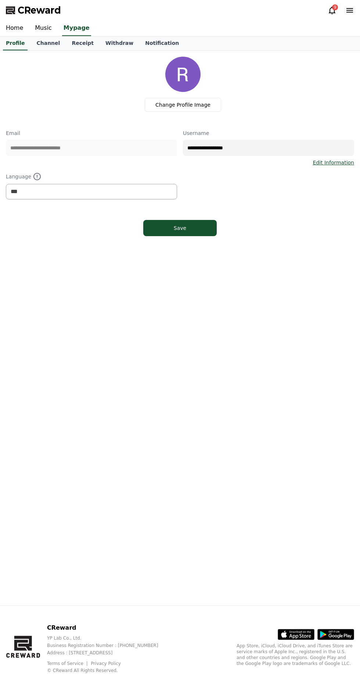 The width and height of the screenshot is (360, 697). I want to click on a: Music, so click(43, 28).